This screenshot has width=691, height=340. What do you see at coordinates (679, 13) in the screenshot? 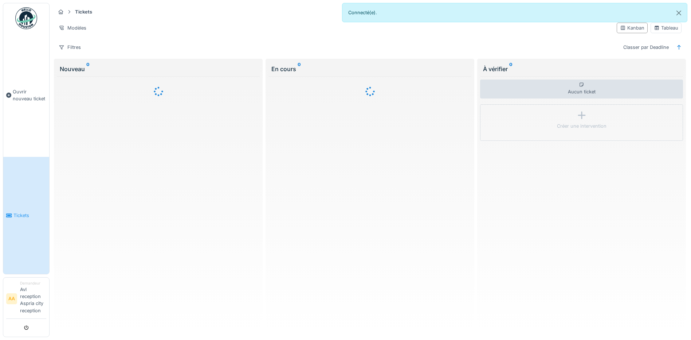
I see `button: Close` at bounding box center [679, 13].